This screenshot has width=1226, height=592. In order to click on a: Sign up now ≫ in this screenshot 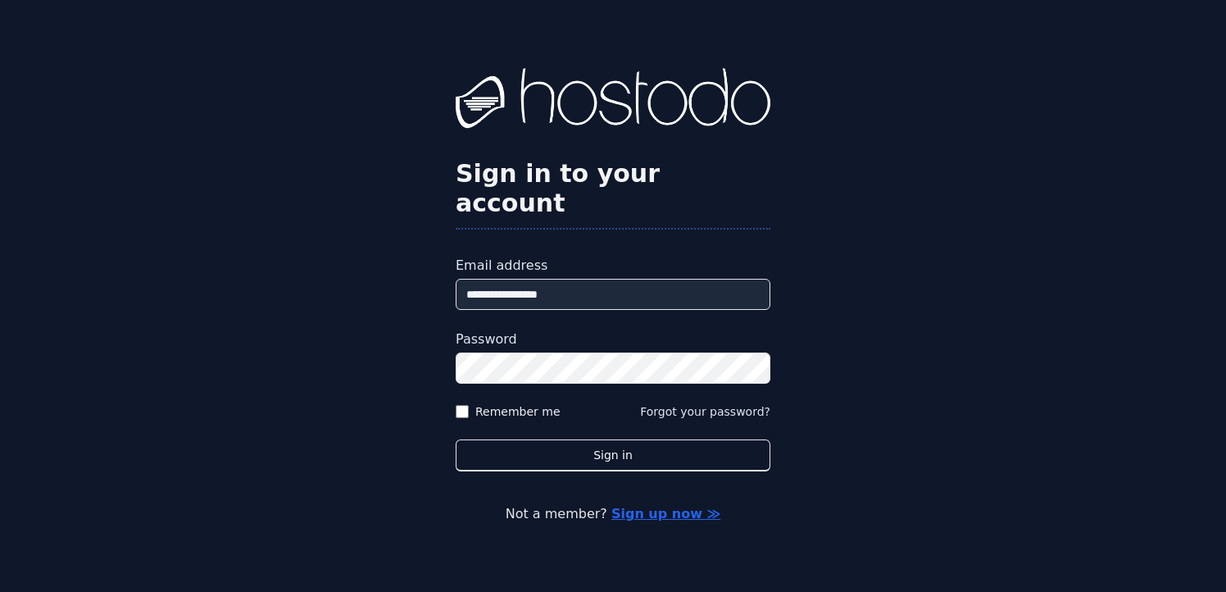, I will do `click(666, 513)`.